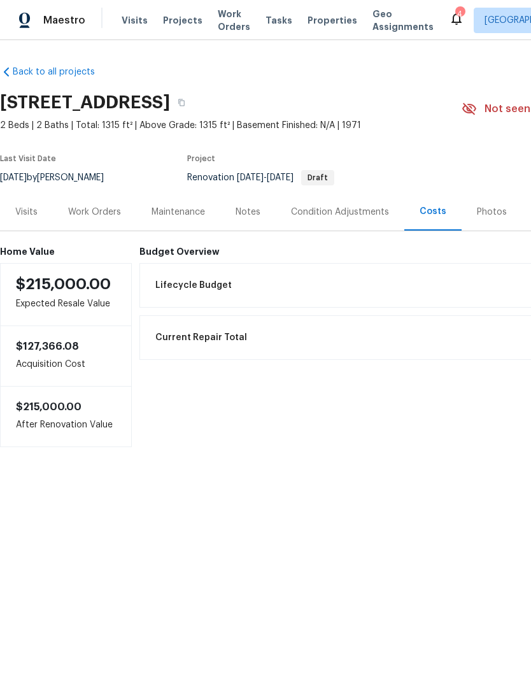 This screenshot has width=531, height=679. Describe the element at coordinates (403, 20) in the screenshot. I see `span: Geo Assignments` at that location.